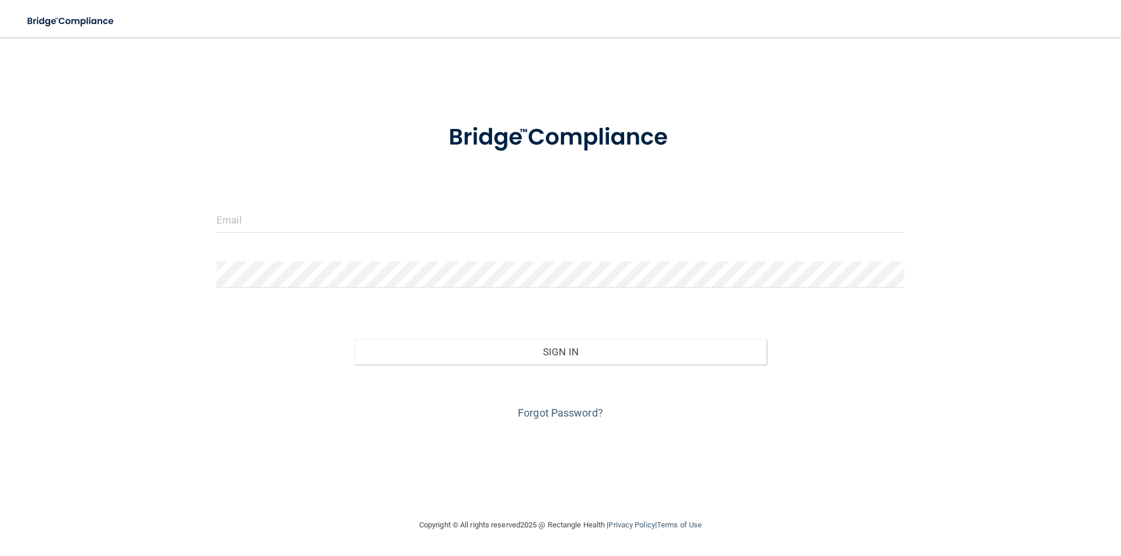  Describe the element at coordinates (560, 219) in the screenshot. I see `input: Email` at that location.